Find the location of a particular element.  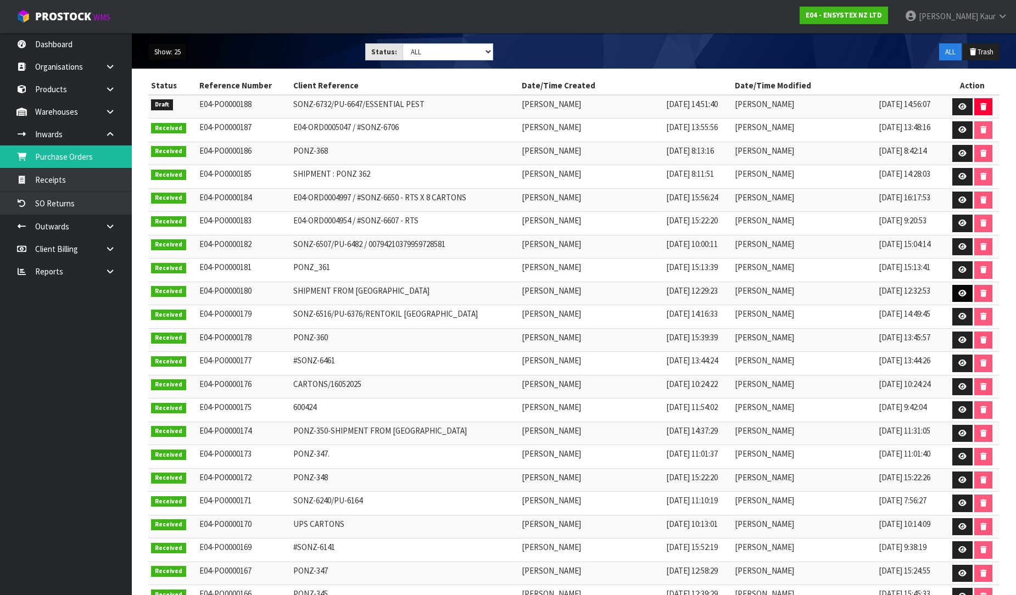

th: Date/Time Created is located at coordinates (625, 86).